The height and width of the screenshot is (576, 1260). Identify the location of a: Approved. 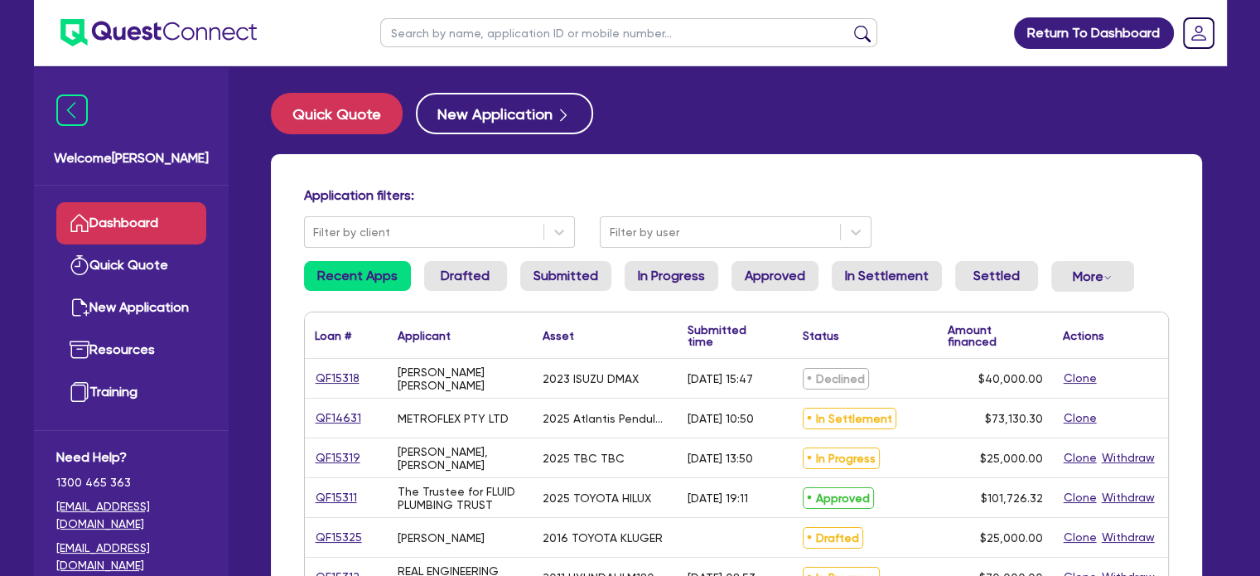
(774, 276).